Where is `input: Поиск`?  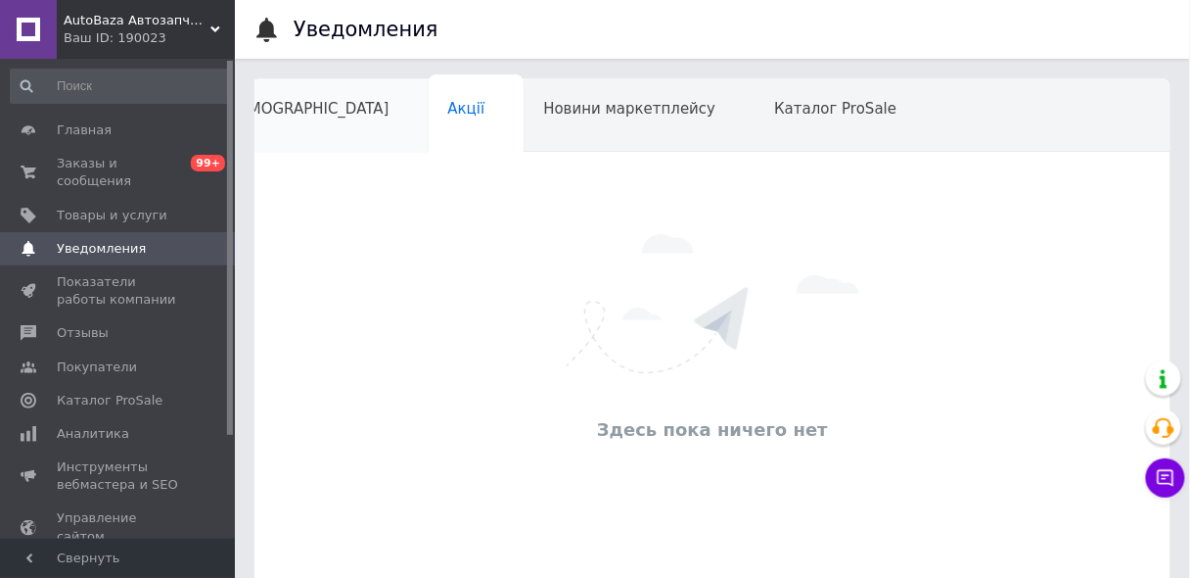 input: Поиск is located at coordinates (120, 86).